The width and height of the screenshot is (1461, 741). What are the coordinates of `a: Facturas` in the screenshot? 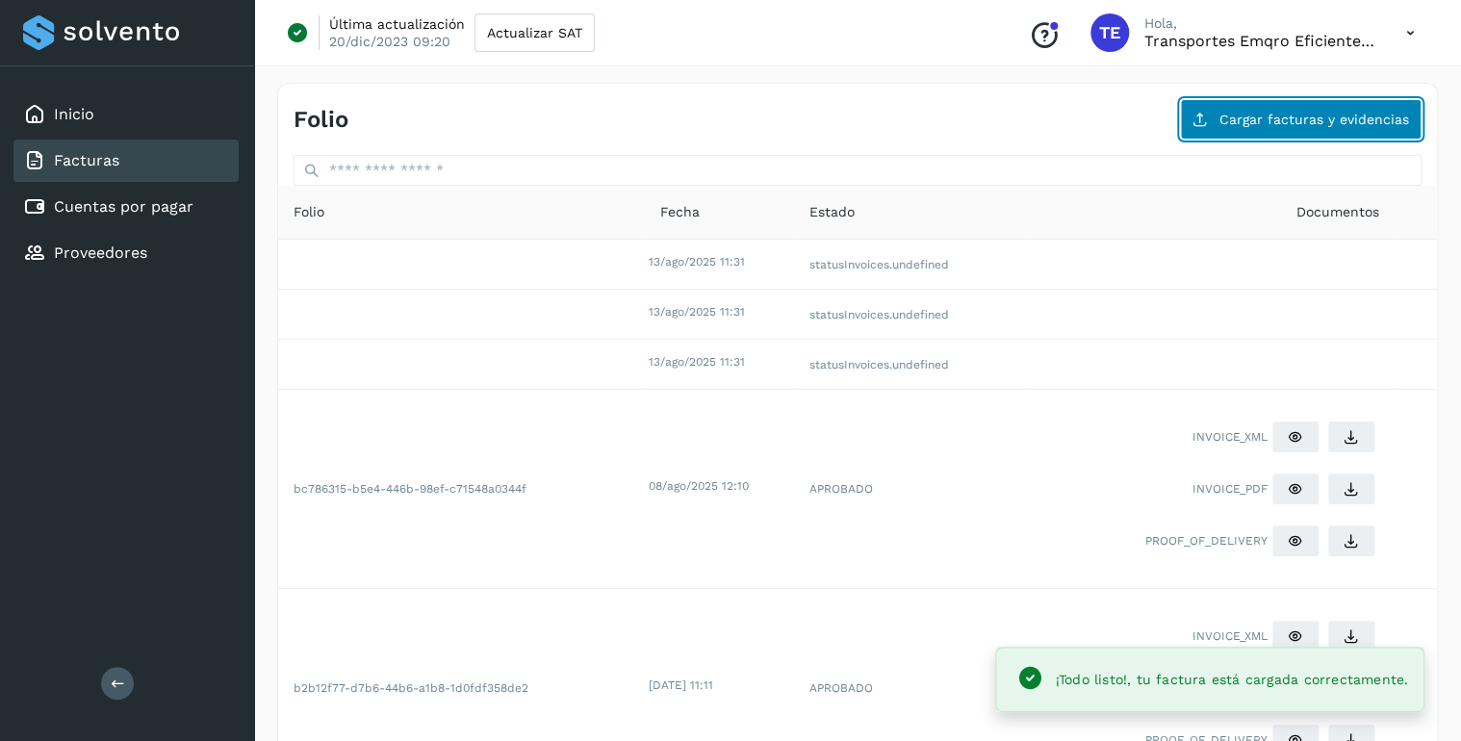 It's located at (87, 160).